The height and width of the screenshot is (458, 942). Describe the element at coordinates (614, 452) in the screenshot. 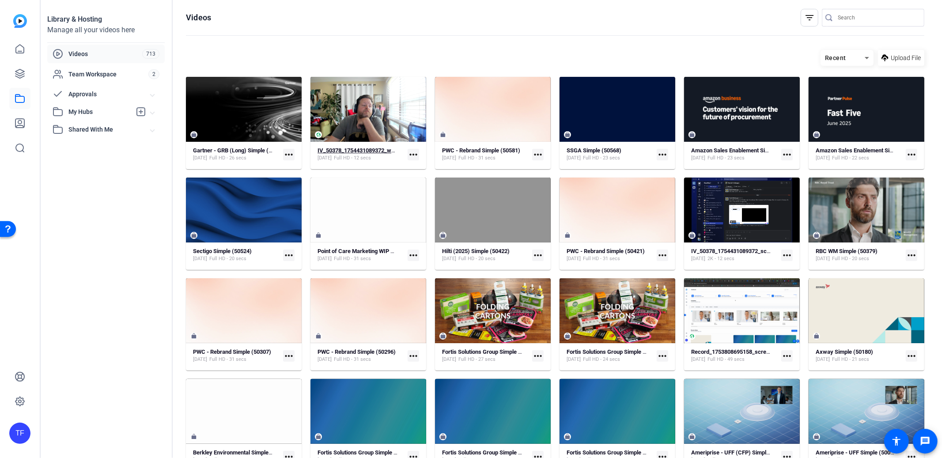

I see `strong: Fortis Solutions Group Simple (50132)` at that location.